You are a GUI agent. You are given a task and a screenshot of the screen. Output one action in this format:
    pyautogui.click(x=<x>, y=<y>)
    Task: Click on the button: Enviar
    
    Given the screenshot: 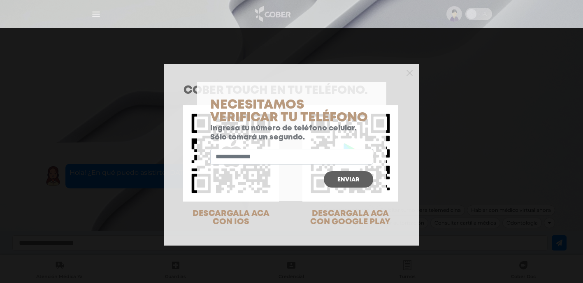 What is the action you would take?
    pyautogui.click(x=348, y=179)
    